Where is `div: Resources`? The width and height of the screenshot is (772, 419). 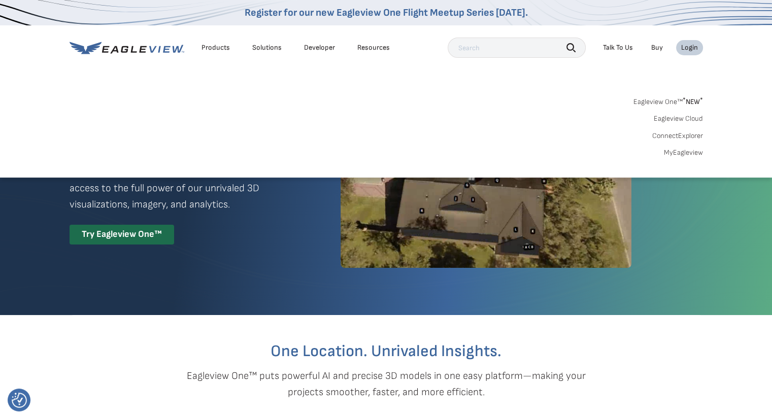 div: Resources is located at coordinates (373, 48).